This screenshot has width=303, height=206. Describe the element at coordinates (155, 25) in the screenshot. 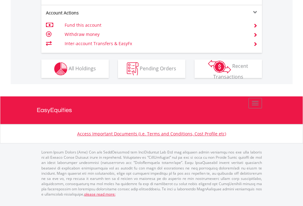

I see `td: Fund this account` at that location.